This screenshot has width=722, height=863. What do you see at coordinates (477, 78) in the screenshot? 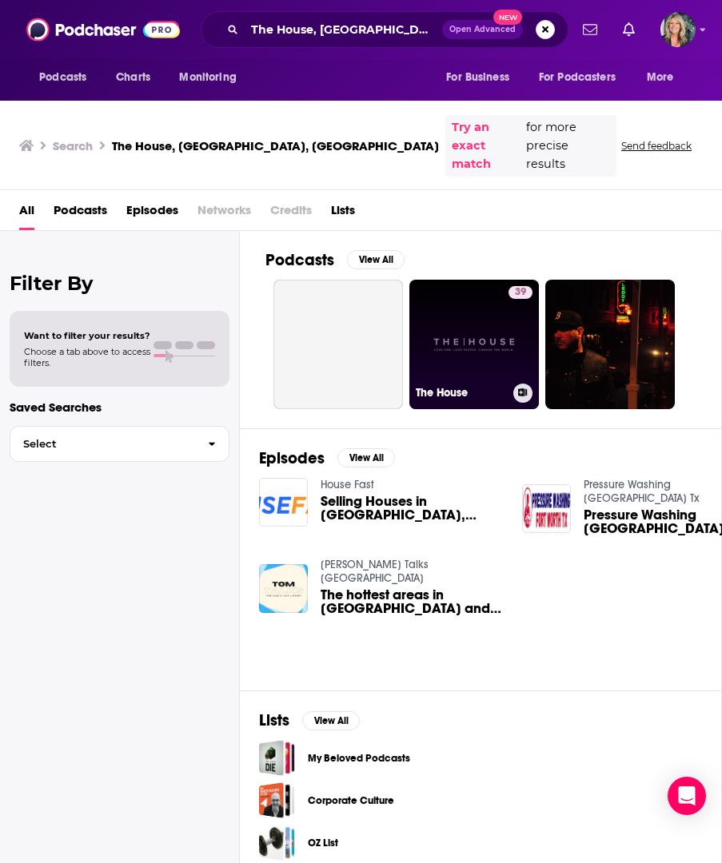
I see `span: For Business` at bounding box center [477, 78].